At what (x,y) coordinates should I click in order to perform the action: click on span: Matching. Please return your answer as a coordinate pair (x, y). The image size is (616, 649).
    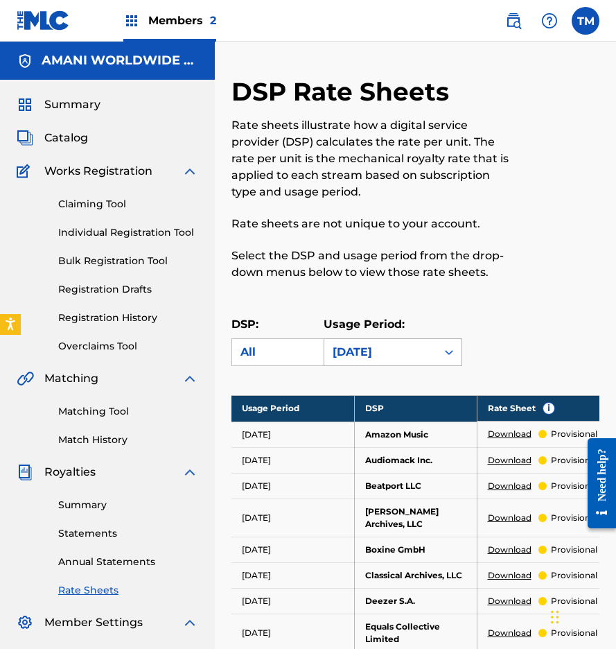
    Looking at the image, I should click on (71, 379).